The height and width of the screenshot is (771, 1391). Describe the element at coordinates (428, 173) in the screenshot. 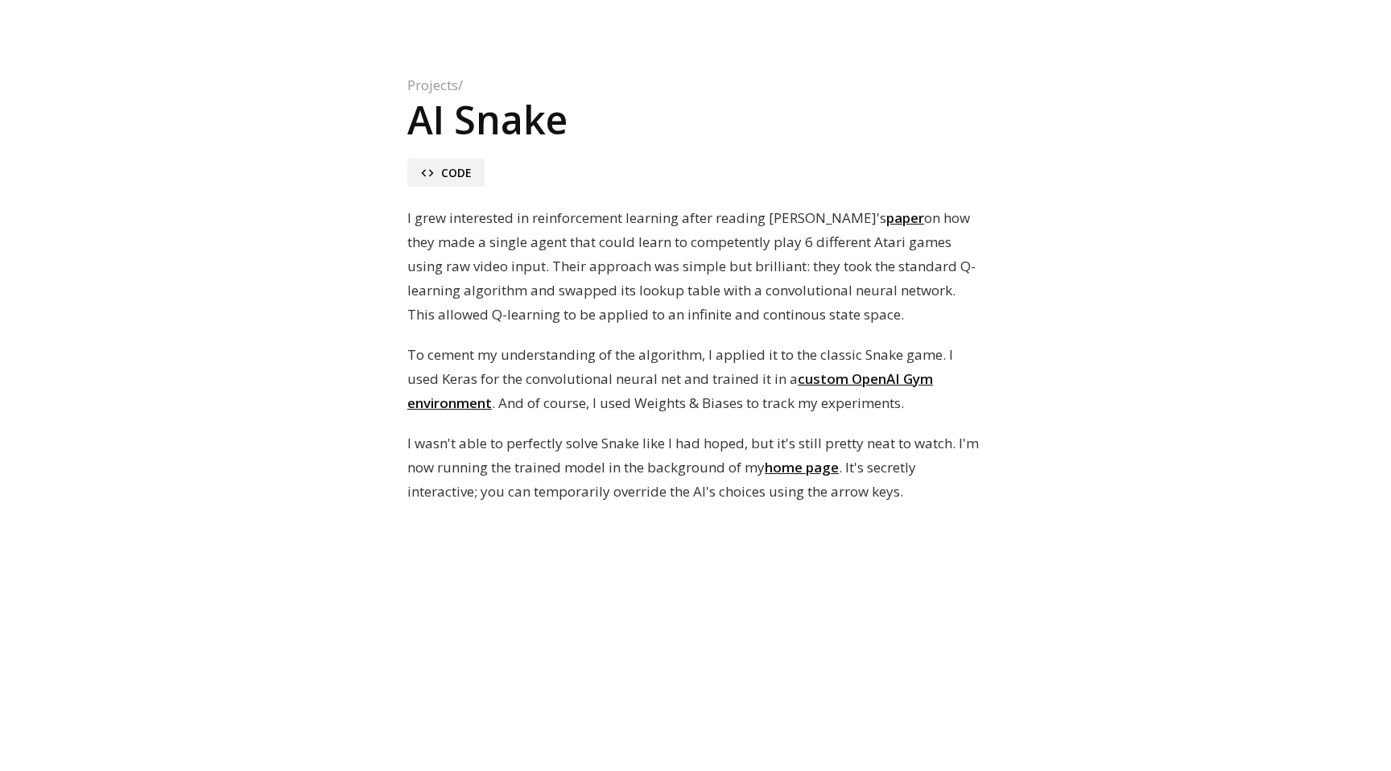

I see `span: code` at that location.